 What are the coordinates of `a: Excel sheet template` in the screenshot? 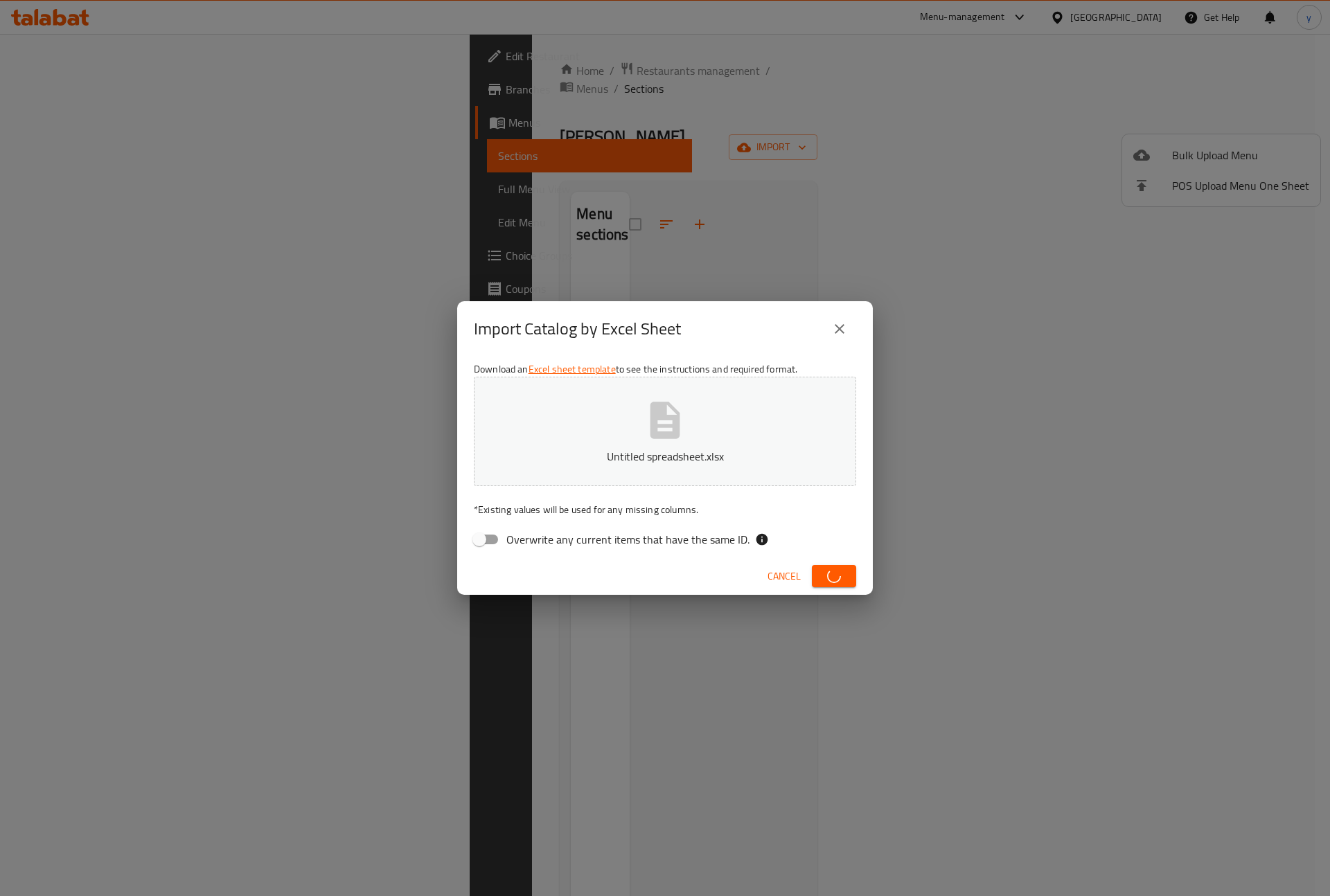 It's located at (572, 369).